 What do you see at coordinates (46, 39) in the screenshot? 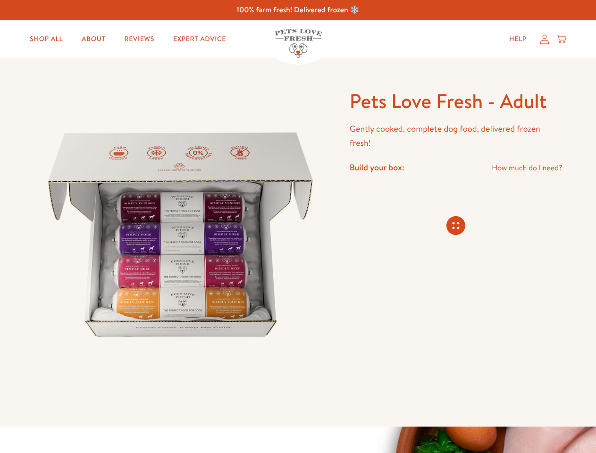
I see `a: Shop All` at bounding box center [46, 39].